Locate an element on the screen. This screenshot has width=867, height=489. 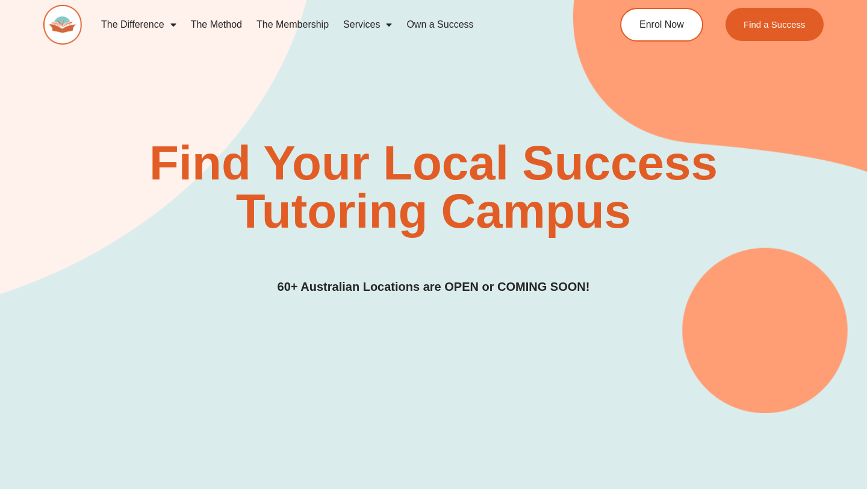
span: Enrol Now is located at coordinates (662, 25).